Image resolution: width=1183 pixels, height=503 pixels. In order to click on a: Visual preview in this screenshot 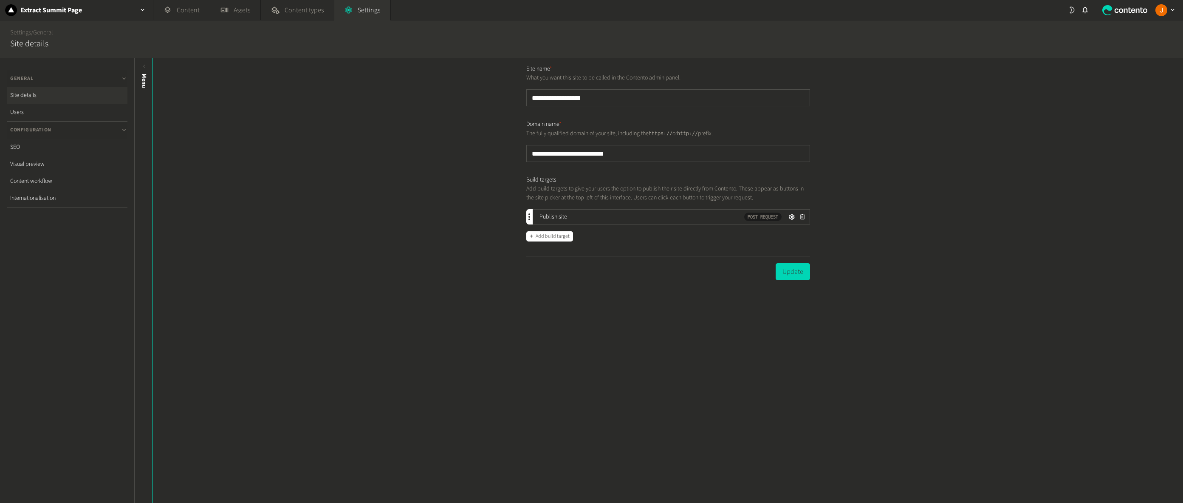, I will do `click(67, 164)`.